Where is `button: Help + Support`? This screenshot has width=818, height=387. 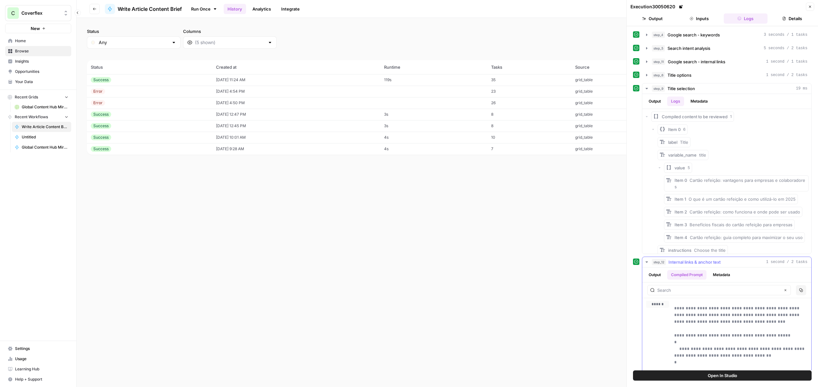
button: Help + Support is located at coordinates (38, 379).